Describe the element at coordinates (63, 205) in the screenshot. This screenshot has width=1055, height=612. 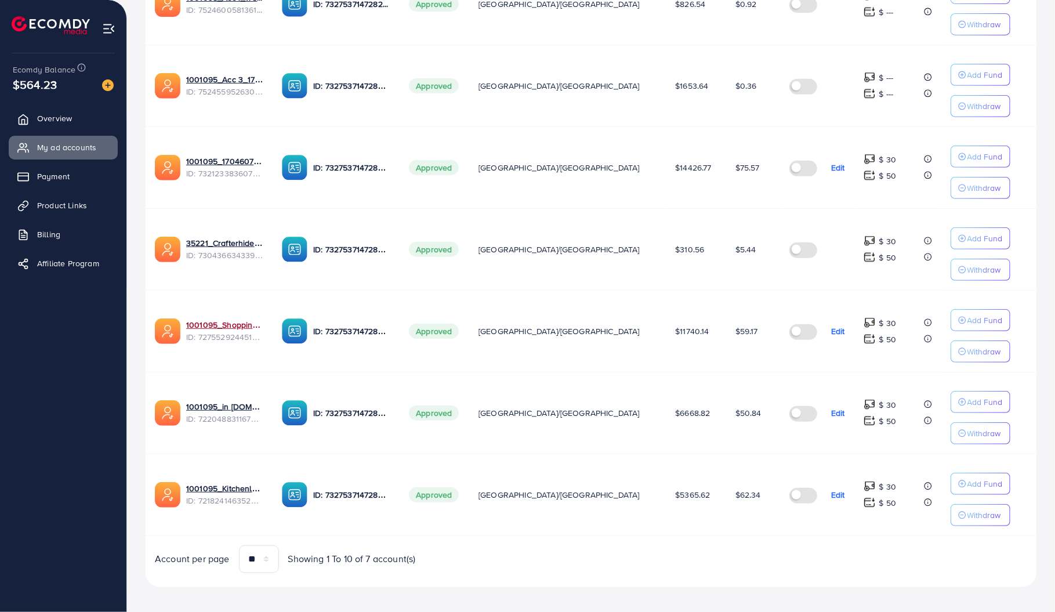
I see `a: Product Links` at that location.